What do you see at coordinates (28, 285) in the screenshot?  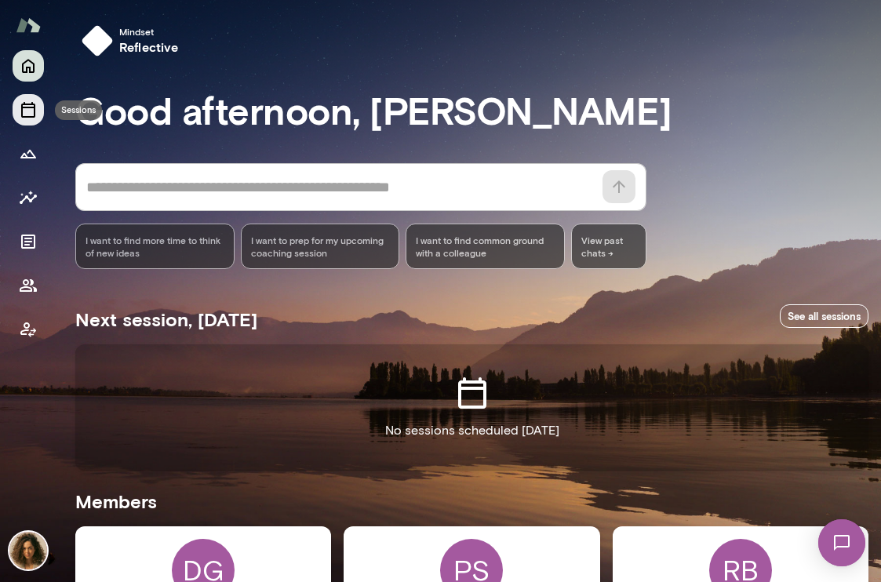 I see `button: Members` at bounding box center [28, 285].